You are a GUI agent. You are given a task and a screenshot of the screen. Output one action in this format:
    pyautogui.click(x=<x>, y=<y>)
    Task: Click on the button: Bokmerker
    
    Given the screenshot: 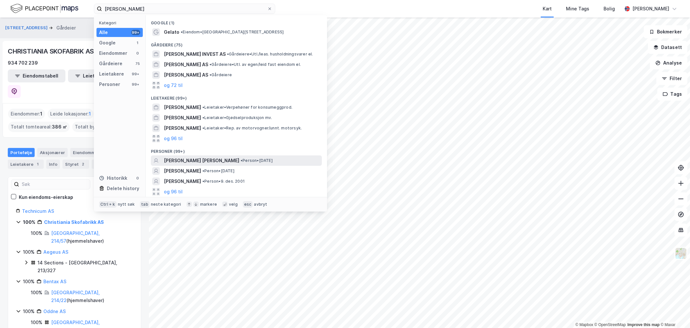 What is the action you would take?
    pyautogui.click(x=666, y=32)
    